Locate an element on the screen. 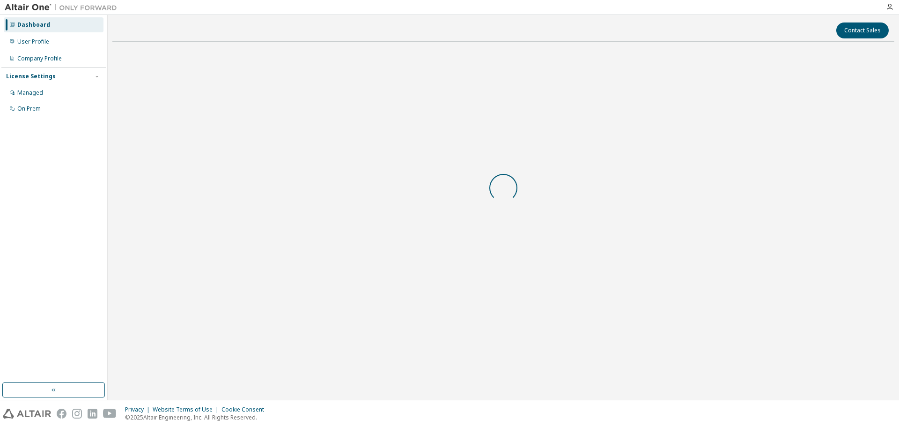 This screenshot has width=899, height=427. div: Dashboard is located at coordinates (34, 25).